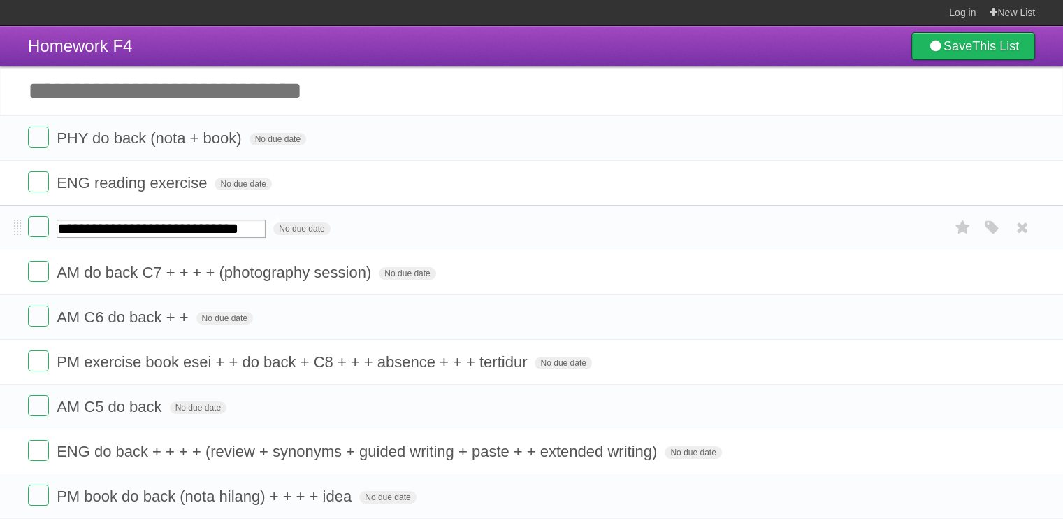  I want to click on a: SaveThis List, so click(973, 46).